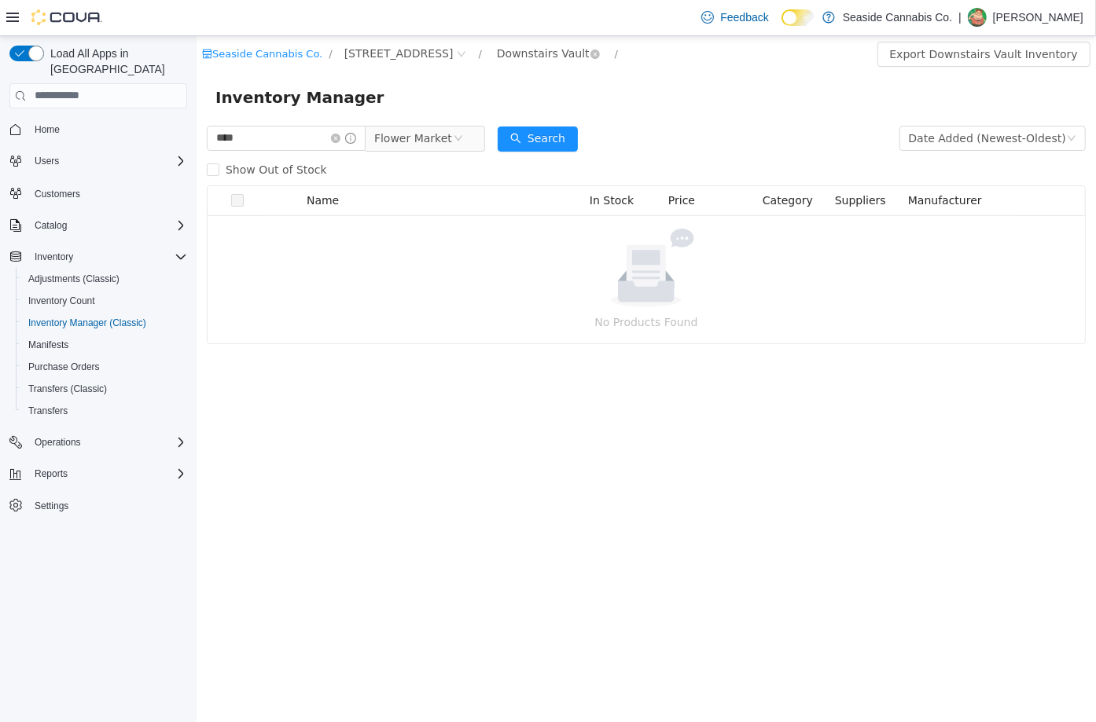  Describe the element at coordinates (98, 193) in the screenshot. I see `button: Customers` at that location.